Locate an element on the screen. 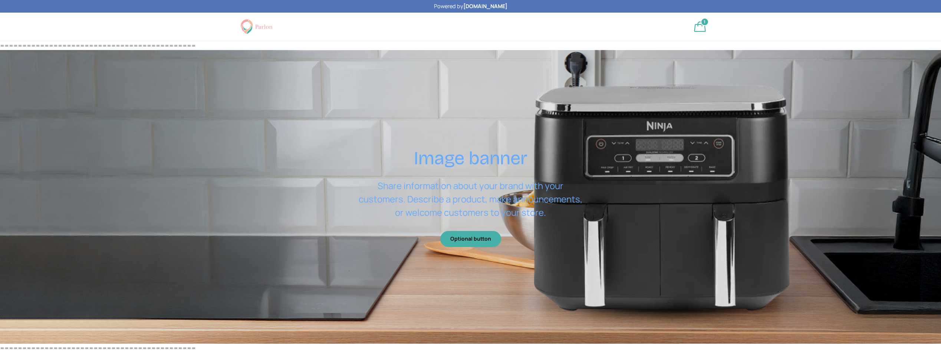 This screenshot has width=941, height=360. h2: Image banner is located at coordinates (471, 158).